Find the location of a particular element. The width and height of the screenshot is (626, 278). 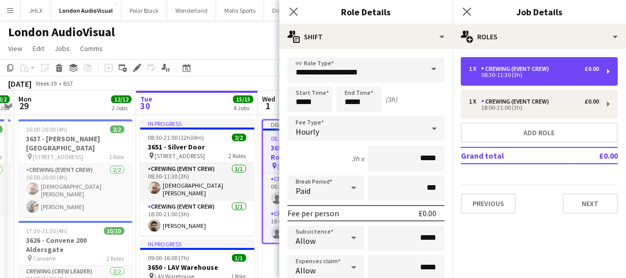

h3: 3651 - Silver Door is located at coordinates (197, 147).